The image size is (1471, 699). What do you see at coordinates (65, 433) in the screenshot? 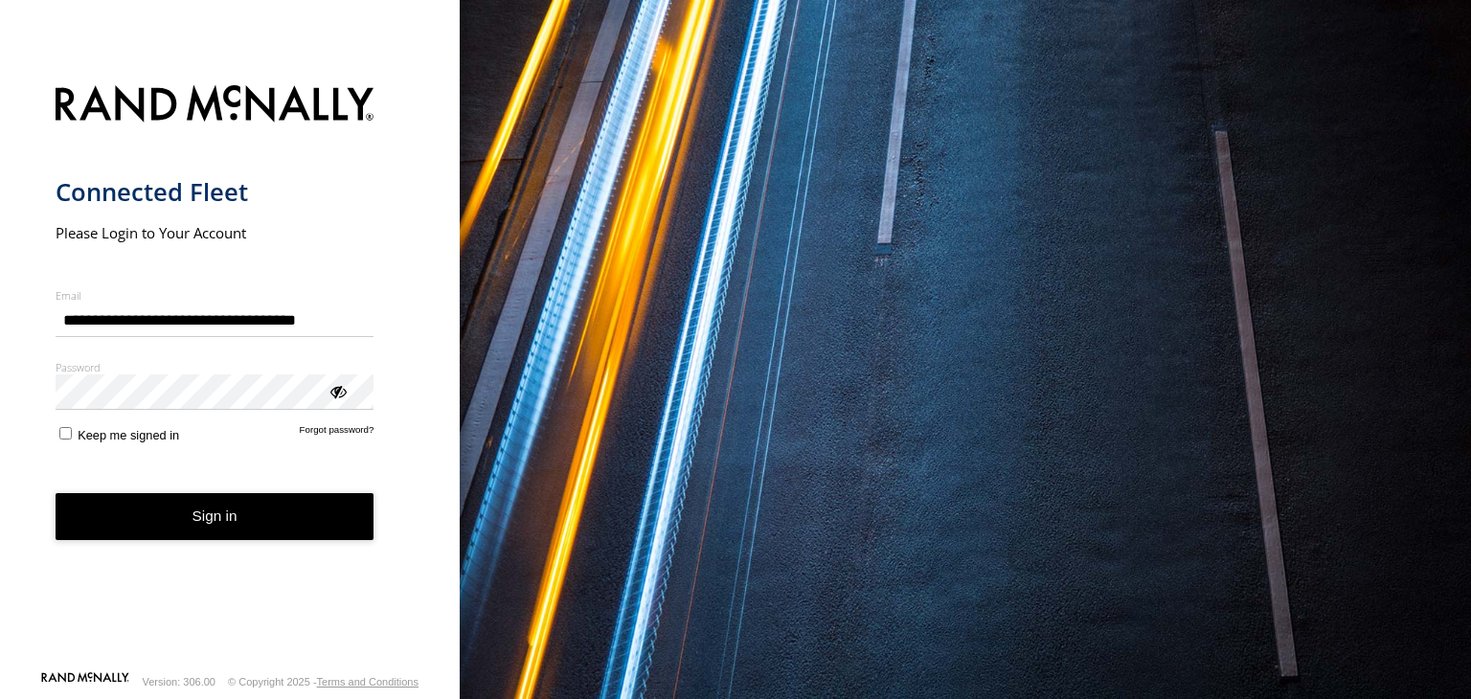
I see `input: Keep me signed in` at bounding box center [65, 433].